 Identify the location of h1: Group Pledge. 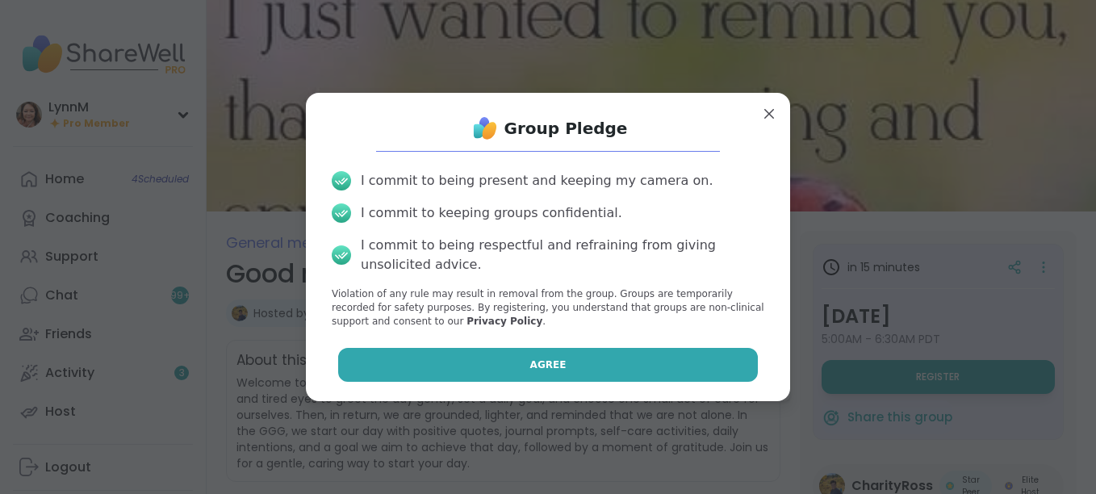
(566, 128).